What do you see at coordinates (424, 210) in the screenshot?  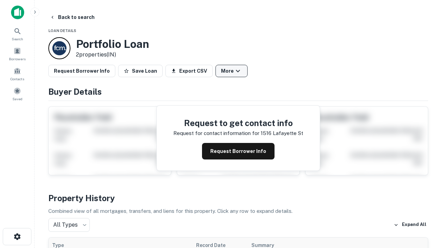 I see `div: Chat Widget` at bounding box center [424, 210].